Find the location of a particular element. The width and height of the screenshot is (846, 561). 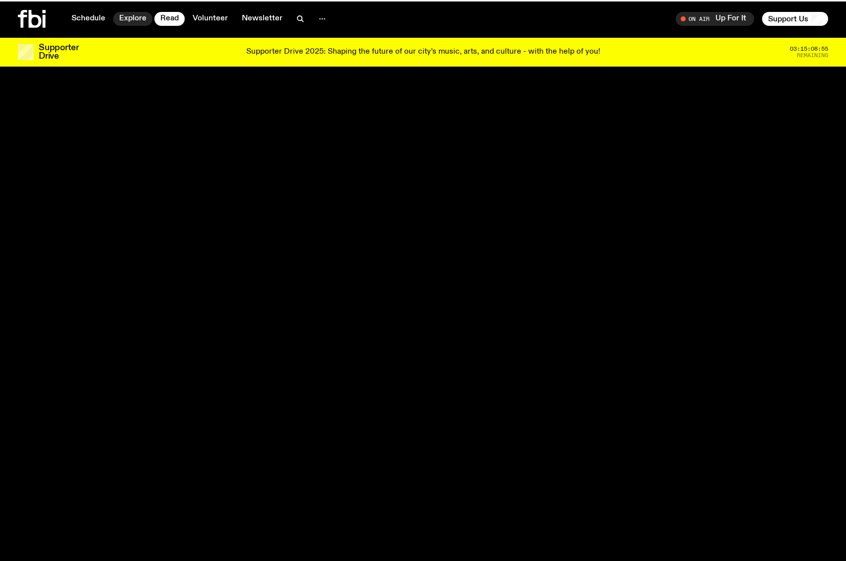

span: 03:15:08:55 is located at coordinates (809, 49).